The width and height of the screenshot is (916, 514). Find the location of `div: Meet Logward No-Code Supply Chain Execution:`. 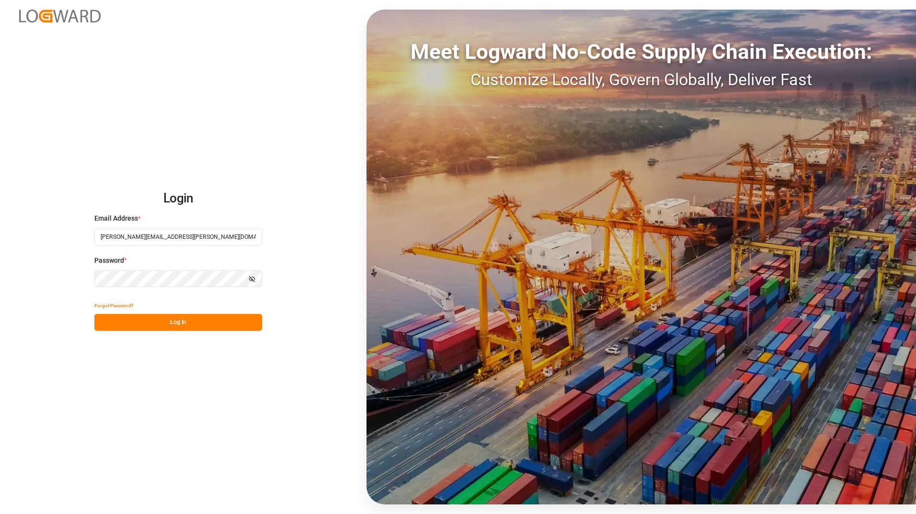

div: Meet Logward No-Code Supply Chain Execution: is located at coordinates (641, 52).